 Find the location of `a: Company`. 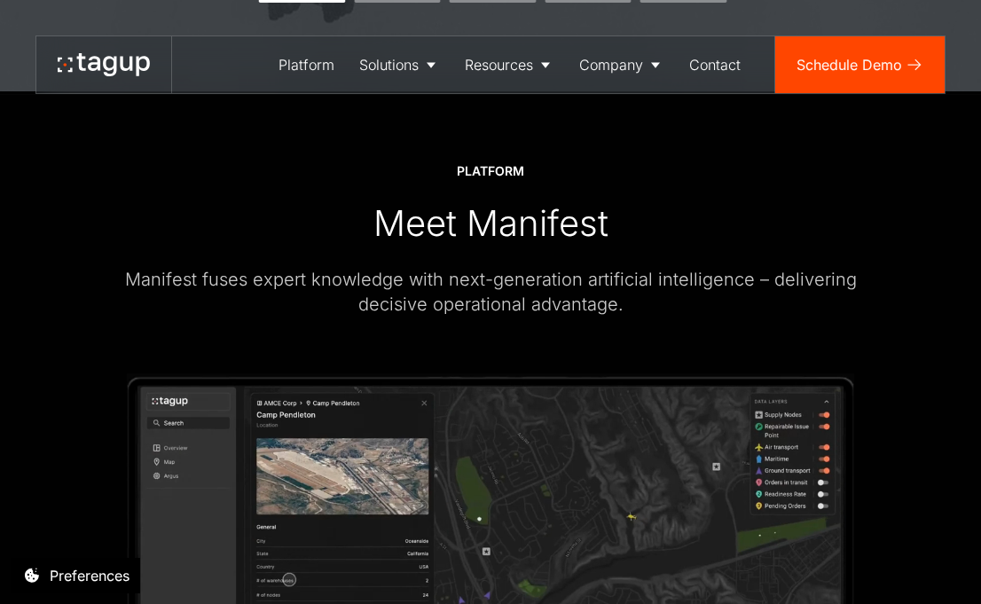

a: Company is located at coordinates (622, 65).